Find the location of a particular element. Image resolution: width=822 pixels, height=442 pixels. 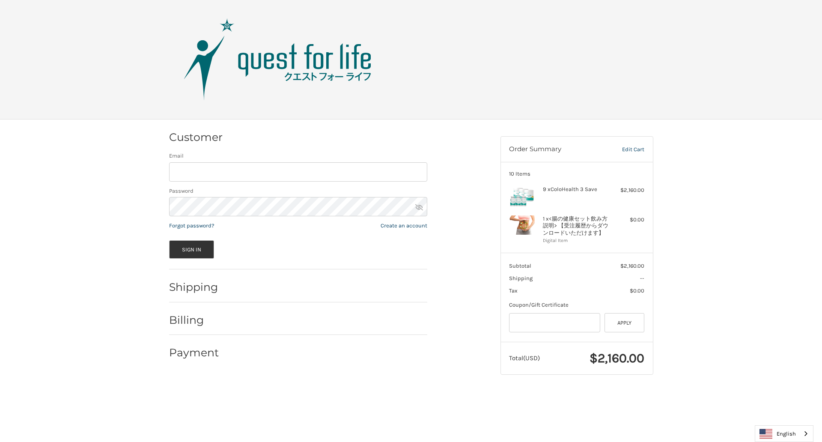

div: Language is located at coordinates (784, 433).